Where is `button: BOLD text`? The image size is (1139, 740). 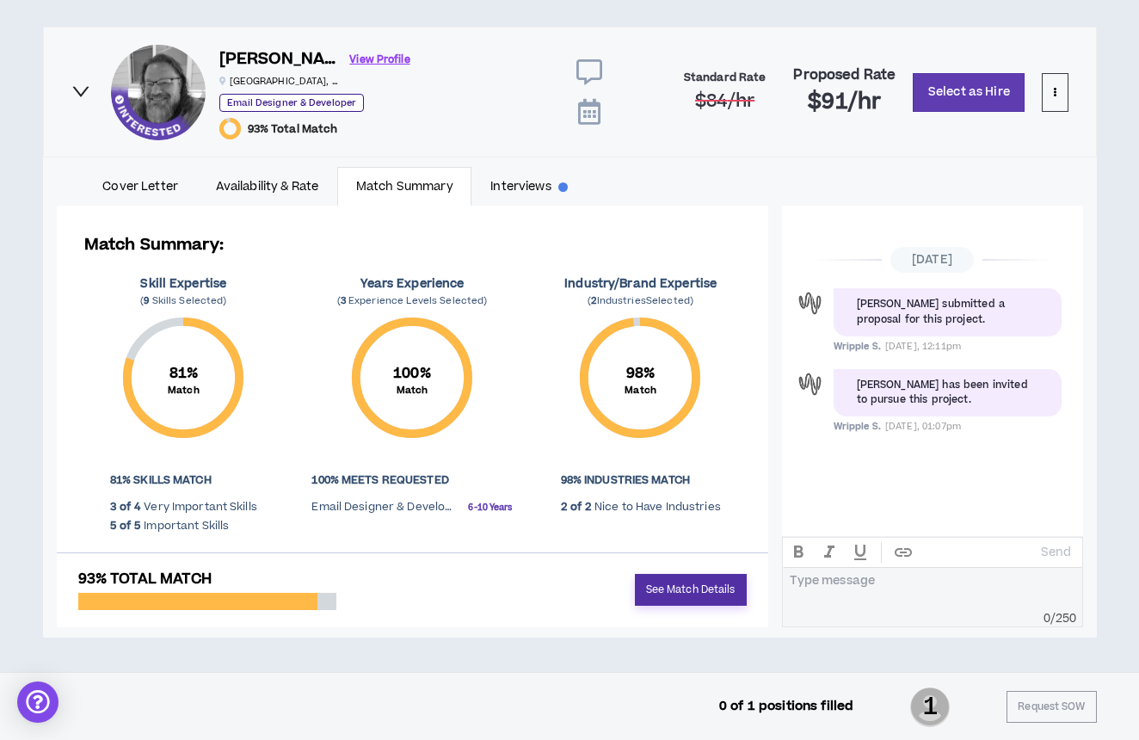
button: BOLD text is located at coordinates (798, 552).